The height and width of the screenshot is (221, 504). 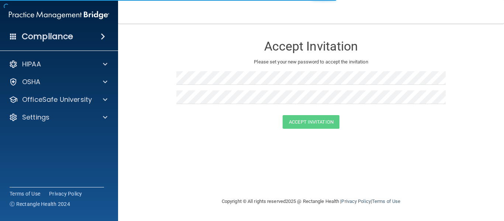 What do you see at coordinates (36, 117) in the screenshot?
I see `p: Settings` at bounding box center [36, 117].